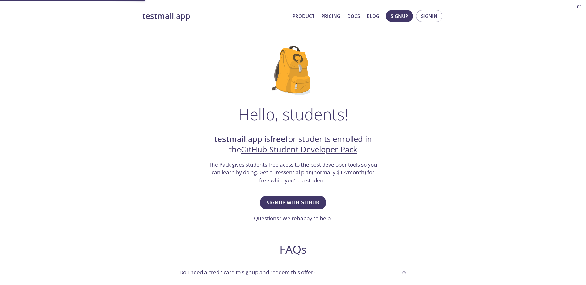 Image resolution: width=586 pixels, height=285 pixels. I want to click on a: happy to help, so click(314, 218).